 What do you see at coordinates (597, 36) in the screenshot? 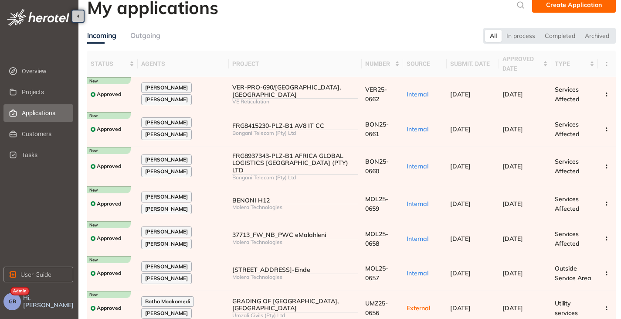
I see `div: Archived` at bounding box center [597, 36].